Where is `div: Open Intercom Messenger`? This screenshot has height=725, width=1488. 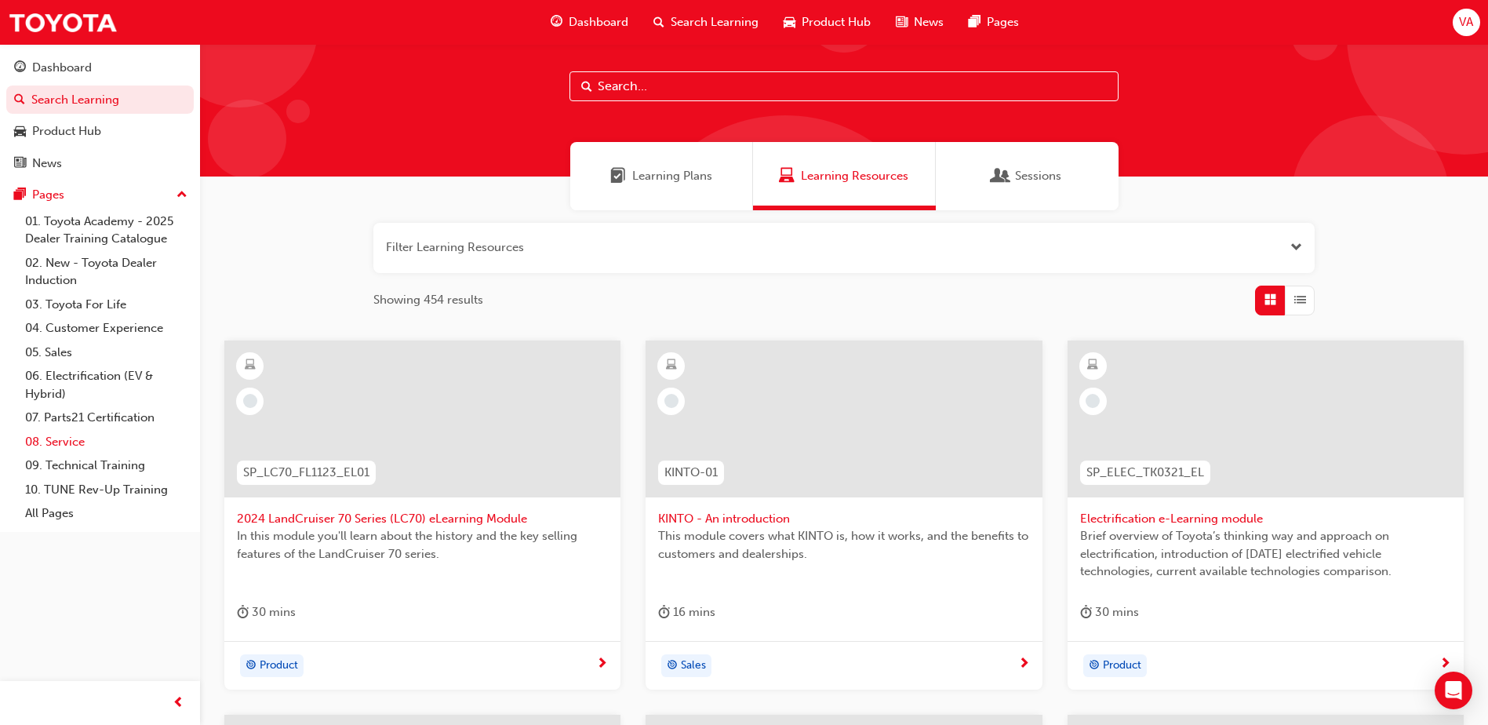 div: Open Intercom Messenger is located at coordinates (1453, 690).